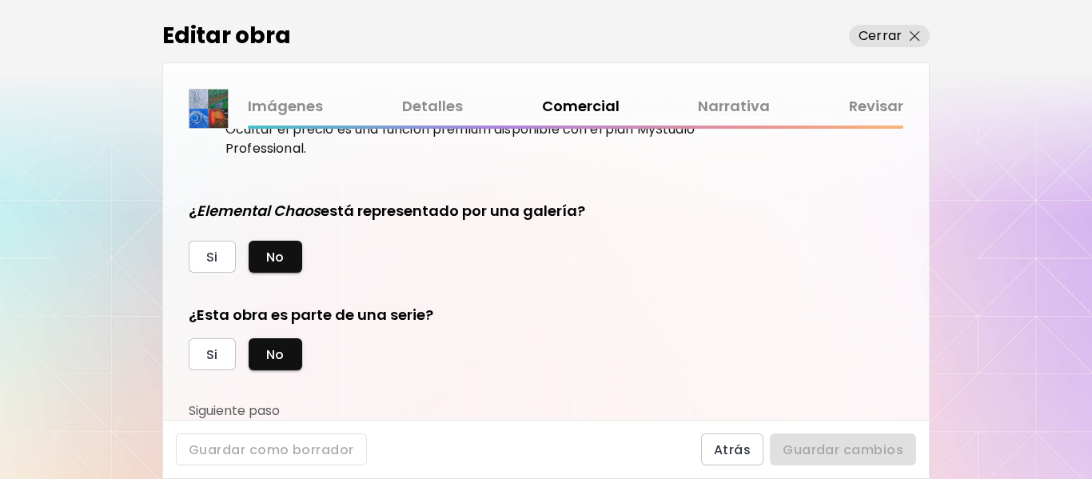  I want to click on i: Elemental Chaos, so click(258, 210).